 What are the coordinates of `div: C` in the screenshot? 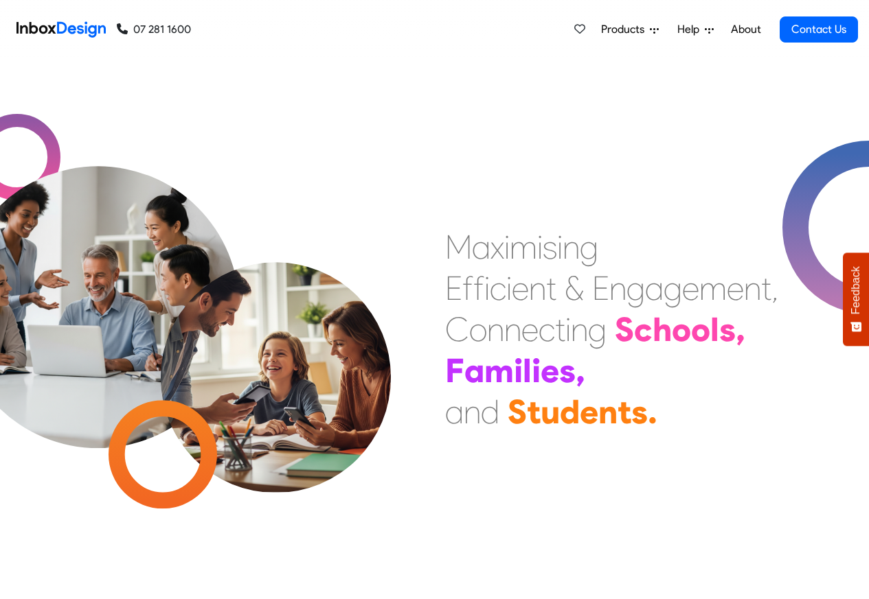 It's located at (457, 330).